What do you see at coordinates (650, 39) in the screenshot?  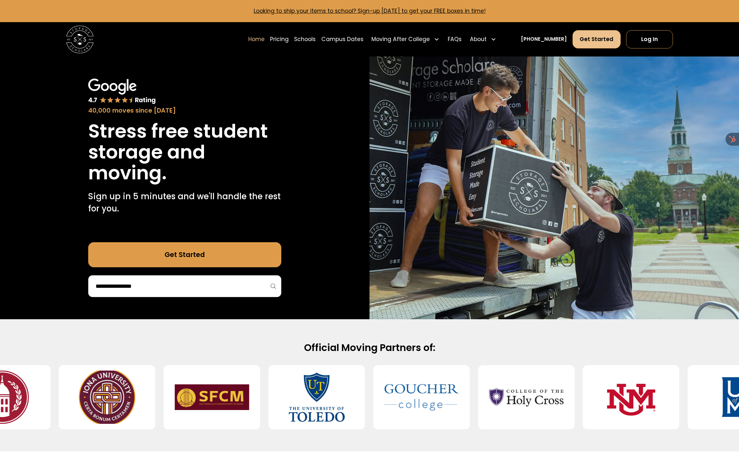 I see `a: Log In` at bounding box center [650, 39].